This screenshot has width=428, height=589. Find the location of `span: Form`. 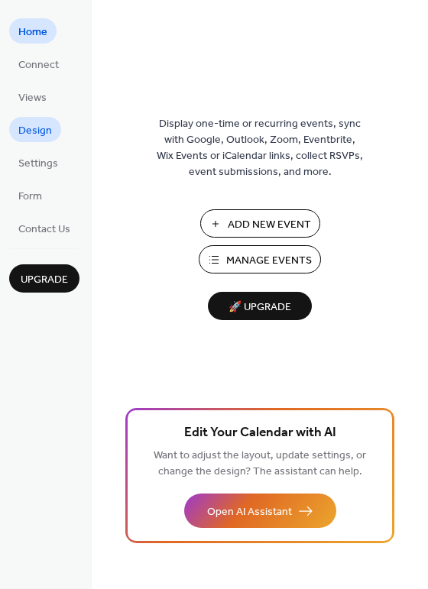

span: Form is located at coordinates (30, 196).